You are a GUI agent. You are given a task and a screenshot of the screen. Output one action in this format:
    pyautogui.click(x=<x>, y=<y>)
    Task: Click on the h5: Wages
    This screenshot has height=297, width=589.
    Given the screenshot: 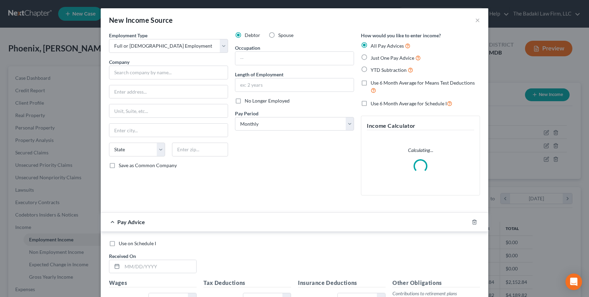 What is the action you would take?
    pyautogui.click(x=152, y=283)
    